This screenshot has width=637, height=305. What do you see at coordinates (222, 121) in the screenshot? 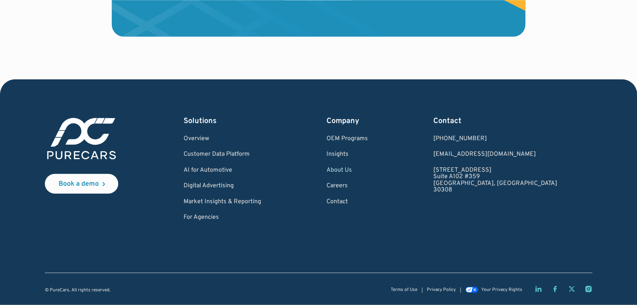
I see `div: Solutions` at bounding box center [222, 121].